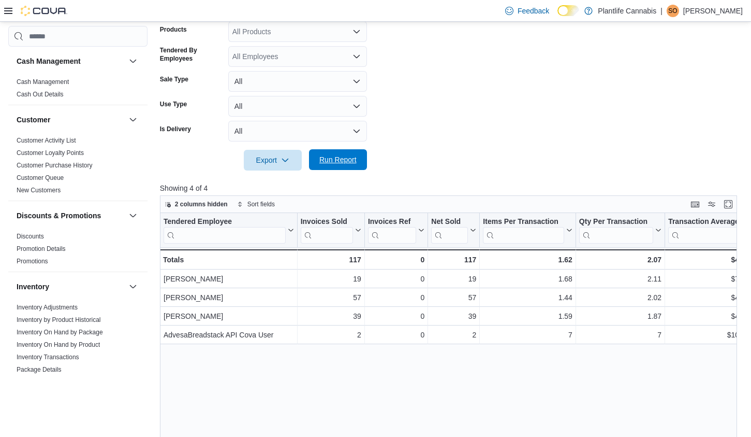 The image size is (751, 437). I want to click on span: Discounts, so click(30, 236).